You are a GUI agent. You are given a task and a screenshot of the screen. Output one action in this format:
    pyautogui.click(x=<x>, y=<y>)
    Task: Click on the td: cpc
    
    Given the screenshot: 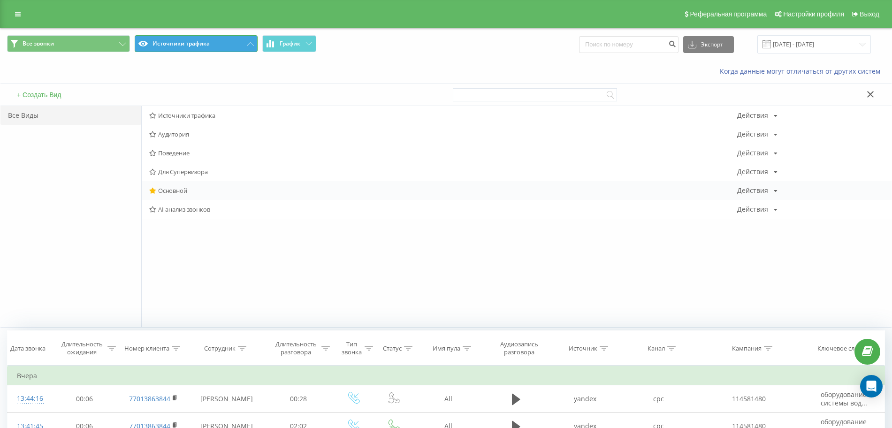 What is the action you would take?
    pyautogui.click(x=659, y=399)
    